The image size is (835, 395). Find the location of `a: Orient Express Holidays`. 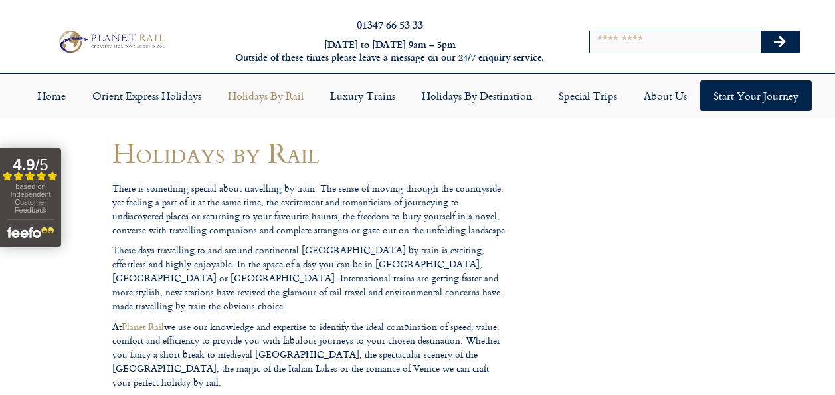

a: Orient Express Holidays is located at coordinates (147, 96).